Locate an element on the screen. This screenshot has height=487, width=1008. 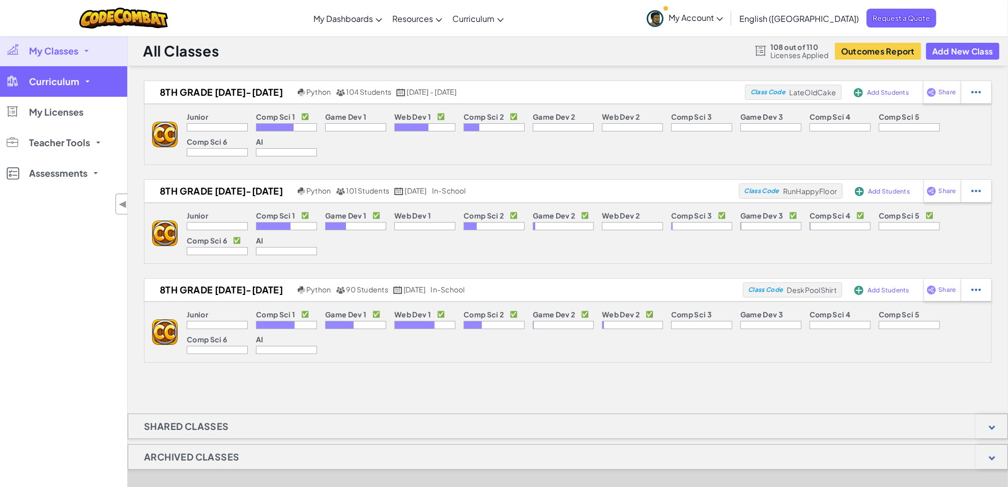
button: Outcomes Report is located at coordinates (878, 51).